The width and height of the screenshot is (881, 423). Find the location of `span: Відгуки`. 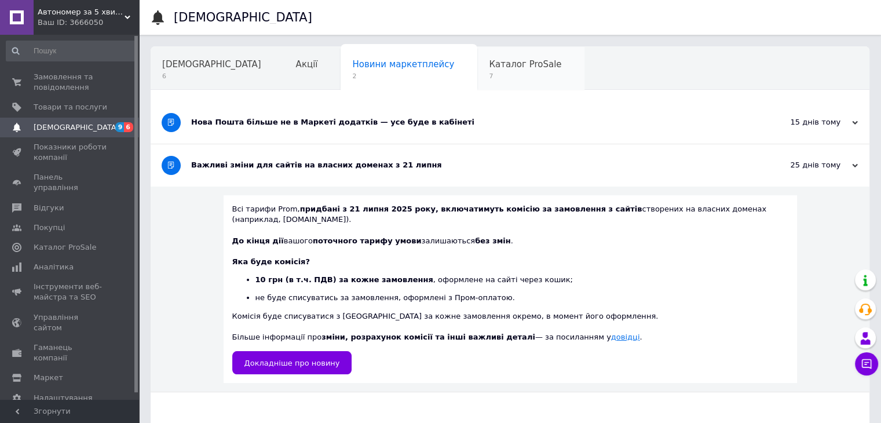

span: Відгуки is located at coordinates (49, 208).